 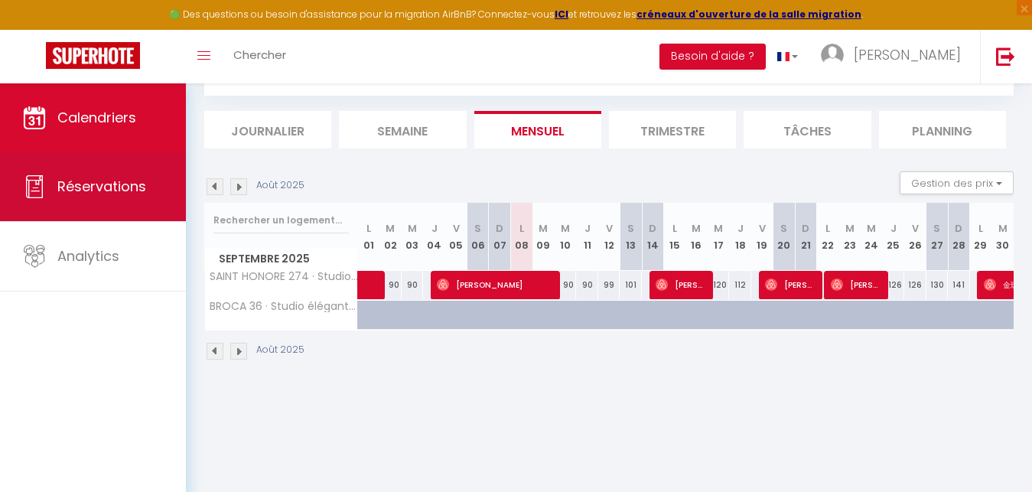 What do you see at coordinates (675, 236) in the screenshot?
I see `th: 15` at bounding box center [675, 236].